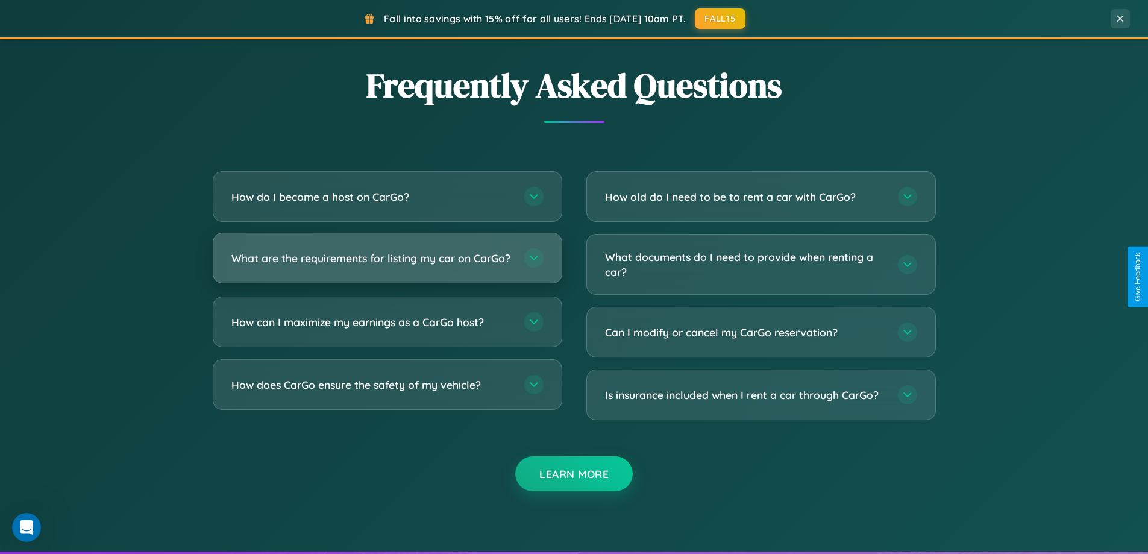 Image resolution: width=1148 pixels, height=554 pixels. I want to click on h3: How do I become a host on CarGo?, so click(372, 197).